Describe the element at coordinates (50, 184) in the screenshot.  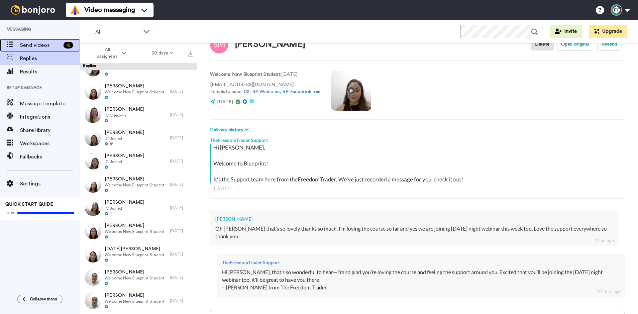
I see `span: Settings` at that location.